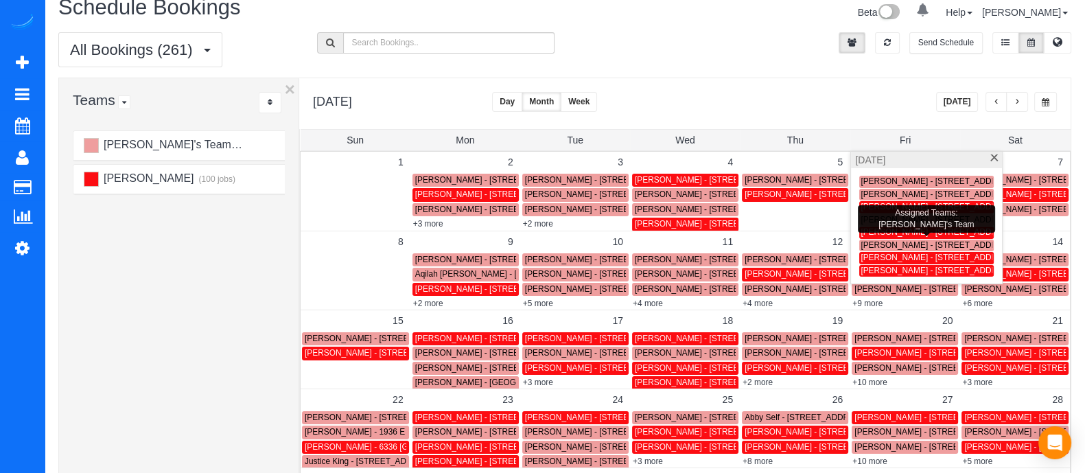 This screenshot has width=1085, height=473. Describe the element at coordinates (511, 162) in the screenshot. I see `a: 2` at that location.